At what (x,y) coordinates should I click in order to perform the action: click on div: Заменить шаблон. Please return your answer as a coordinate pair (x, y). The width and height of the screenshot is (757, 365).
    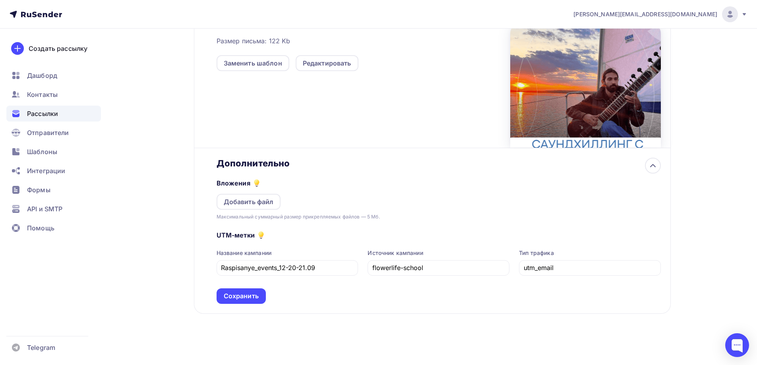
    Looking at the image, I should click on (253, 63).